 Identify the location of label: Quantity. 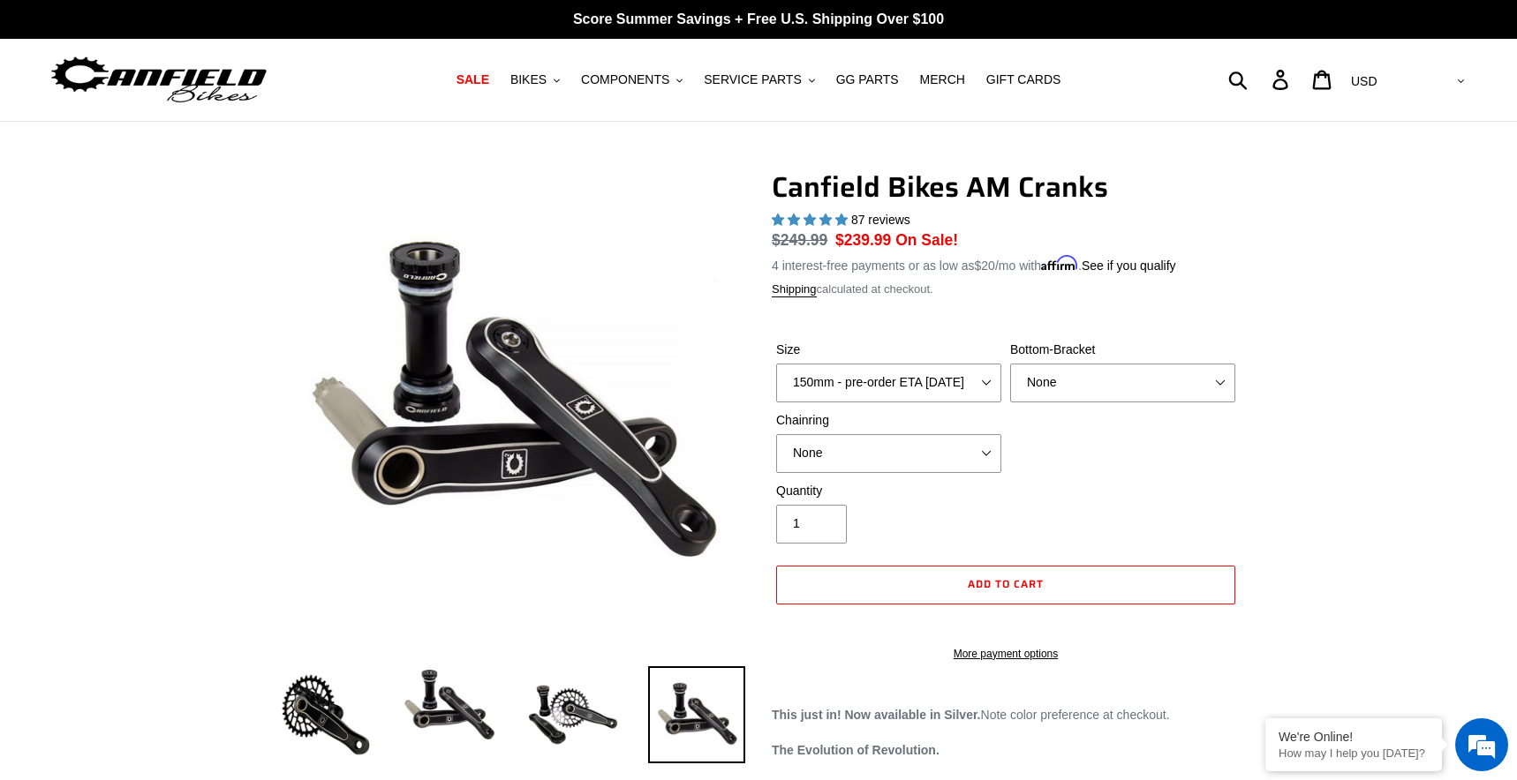
(888, 491).